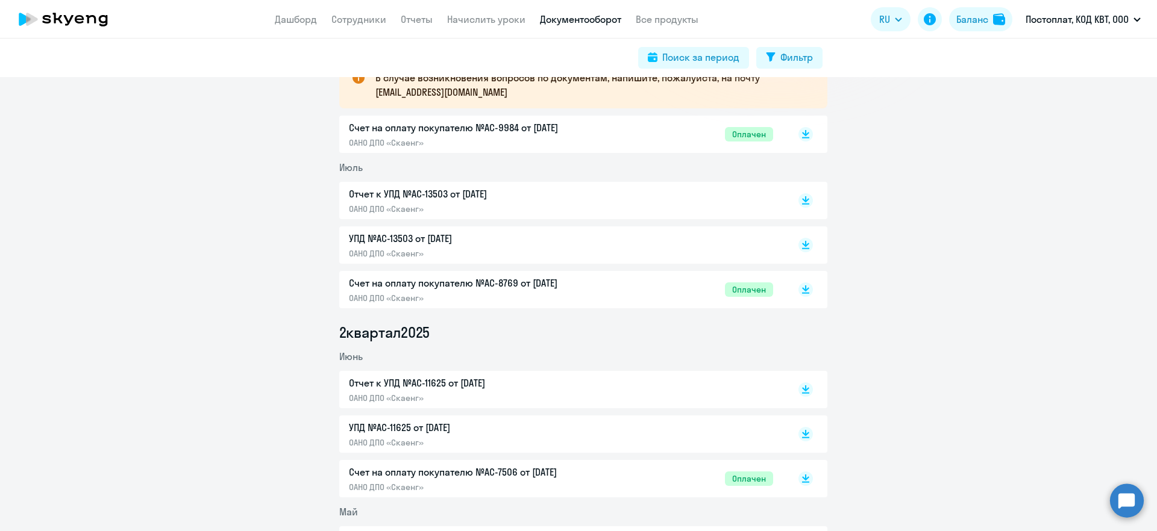 Image resolution: width=1157 pixels, height=531 pixels. I want to click on img: balance, so click(999, 19).